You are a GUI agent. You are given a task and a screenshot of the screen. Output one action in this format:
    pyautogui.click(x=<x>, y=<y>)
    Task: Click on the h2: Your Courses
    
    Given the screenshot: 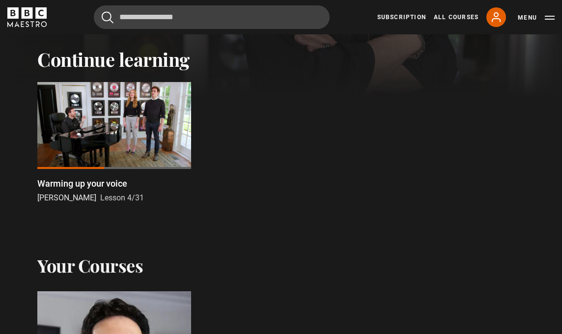 What is the action you would take?
    pyautogui.click(x=90, y=265)
    